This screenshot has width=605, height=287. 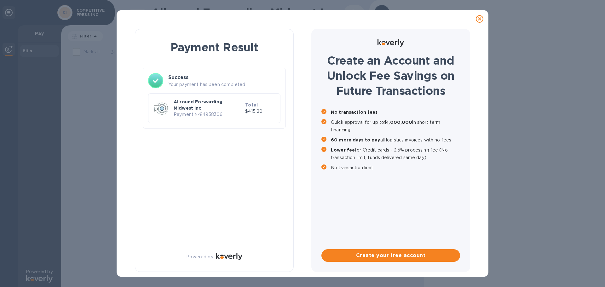 I want to click on p: all logistics invoices with no fees, so click(x=396, y=140).